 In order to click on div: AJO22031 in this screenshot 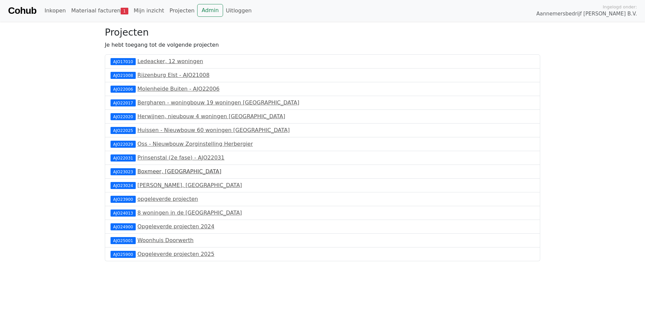, I will do `click(123, 158)`.